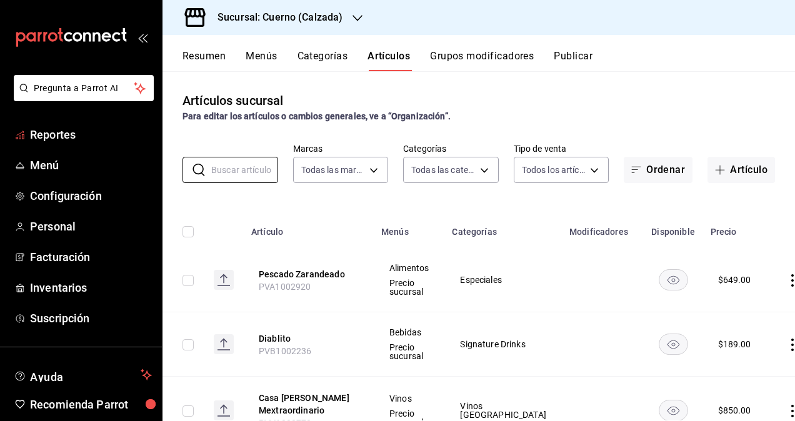 The image size is (795, 421). I want to click on span: PVB1002236, so click(285, 351).